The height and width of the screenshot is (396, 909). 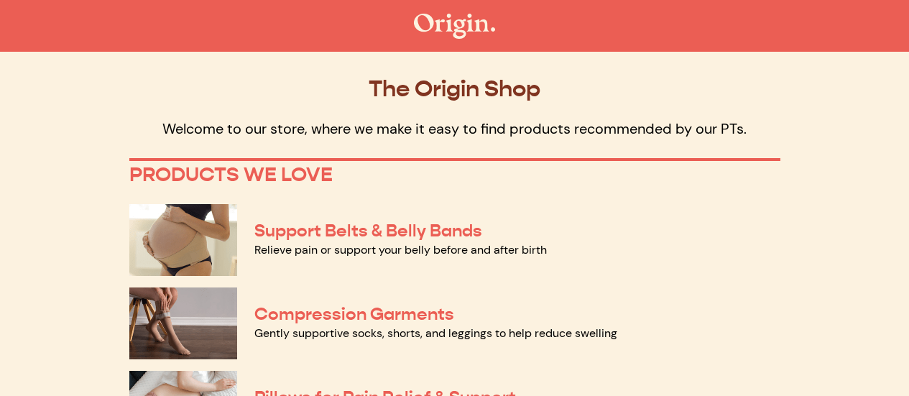 What do you see at coordinates (455, 88) in the screenshot?
I see `p: The Origin Shop` at bounding box center [455, 88].